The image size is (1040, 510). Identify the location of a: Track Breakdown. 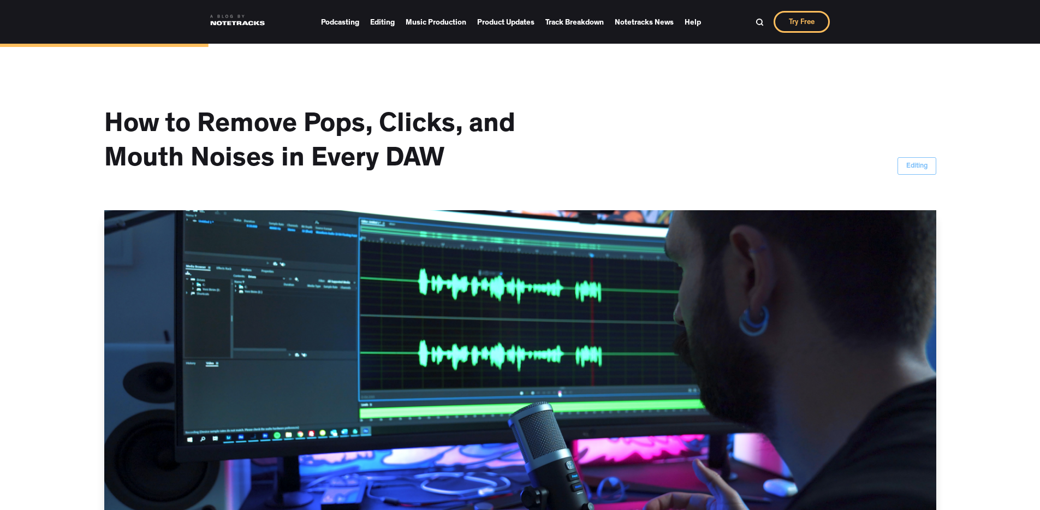
(574, 22).